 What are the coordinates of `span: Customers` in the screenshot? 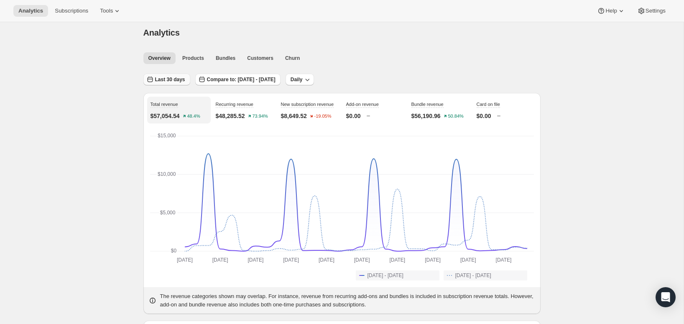 It's located at (260, 58).